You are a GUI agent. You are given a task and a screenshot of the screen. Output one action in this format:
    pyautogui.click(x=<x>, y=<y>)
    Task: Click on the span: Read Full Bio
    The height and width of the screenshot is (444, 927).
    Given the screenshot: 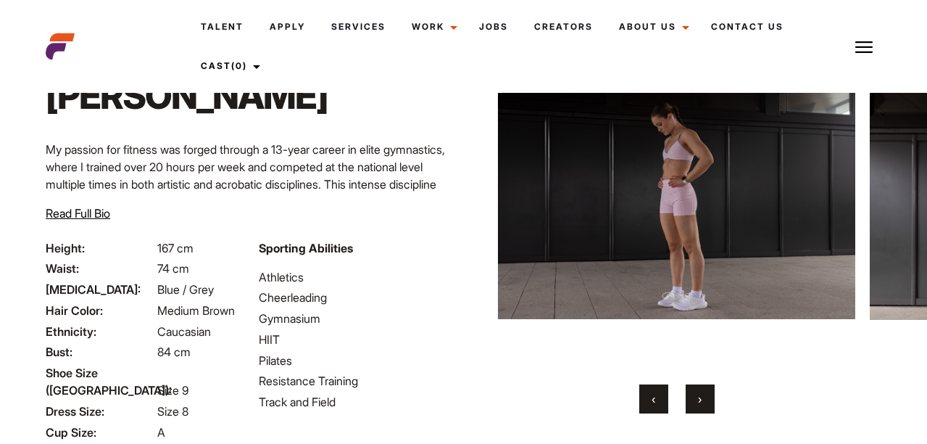 What is the action you would take?
    pyautogui.click(x=78, y=213)
    